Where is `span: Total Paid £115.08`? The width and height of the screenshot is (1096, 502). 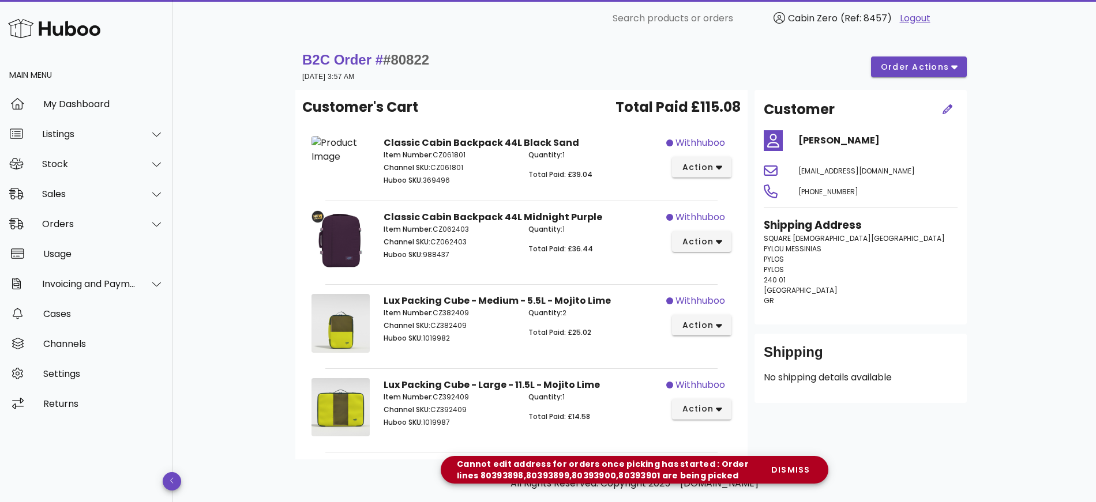
span: Total Paid £115.08 is located at coordinates (678, 107).